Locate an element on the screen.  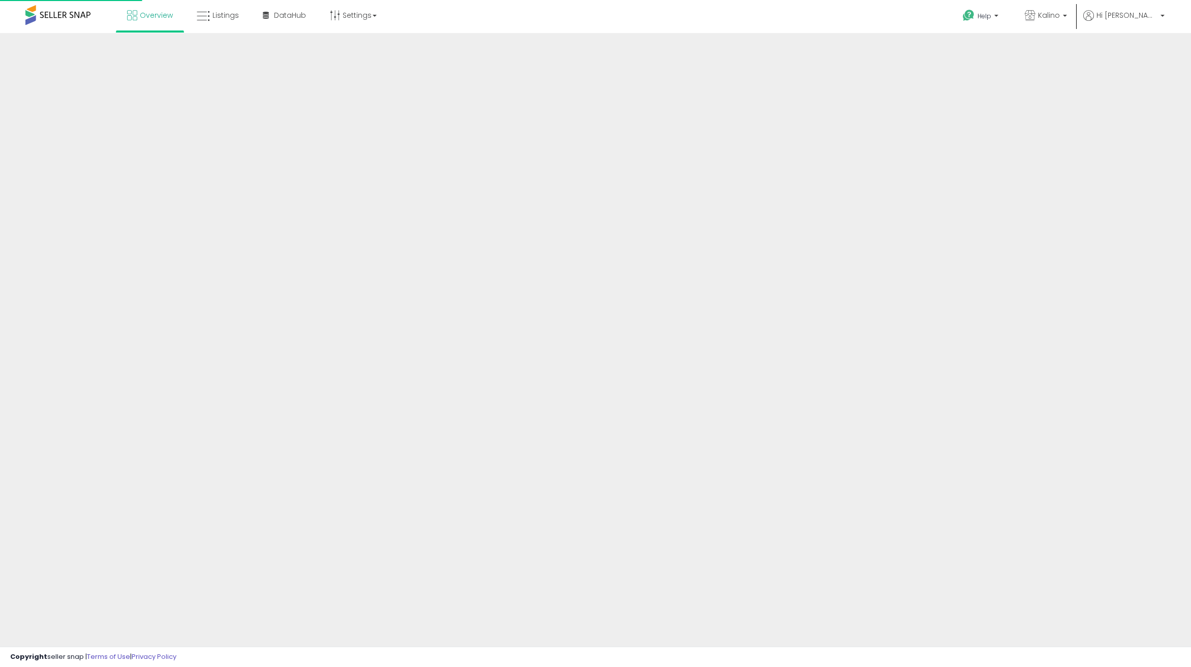
span: DataHub is located at coordinates (290, 15).